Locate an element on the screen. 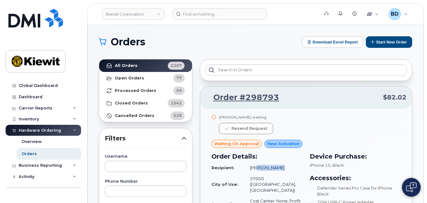  button: Start New Order is located at coordinates (389, 42).